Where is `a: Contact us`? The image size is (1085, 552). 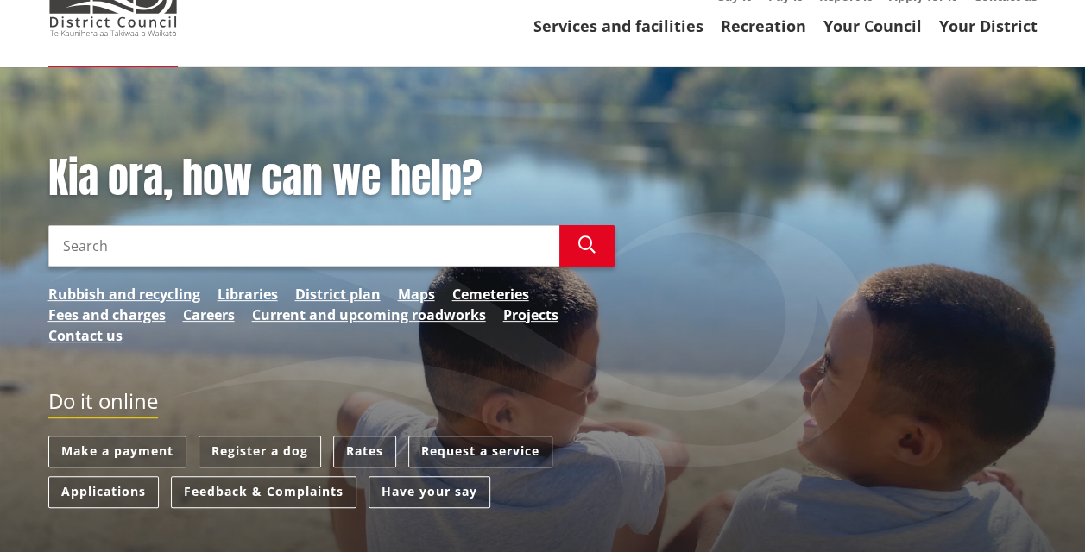
a: Contact us is located at coordinates (85, 336).